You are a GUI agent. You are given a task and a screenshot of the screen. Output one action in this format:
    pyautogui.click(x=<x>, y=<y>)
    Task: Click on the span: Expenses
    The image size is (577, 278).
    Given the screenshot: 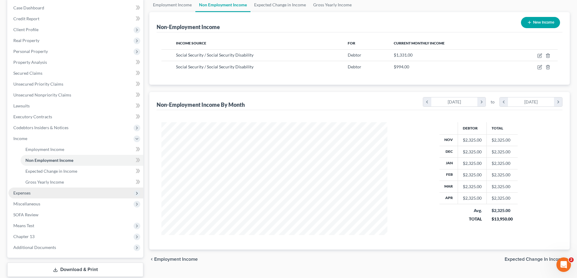 What is the action you would take?
    pyautogui.click(x=22, y=193)
    